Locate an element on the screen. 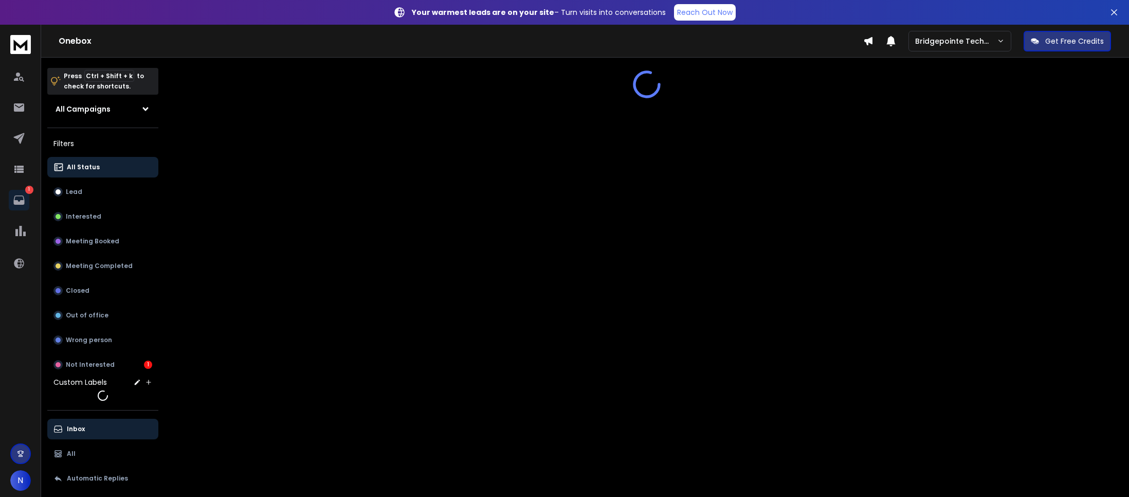 The width and height of the screenshot is (1129, 497). p: Meeting Booked is located at coordinates (93, 241).